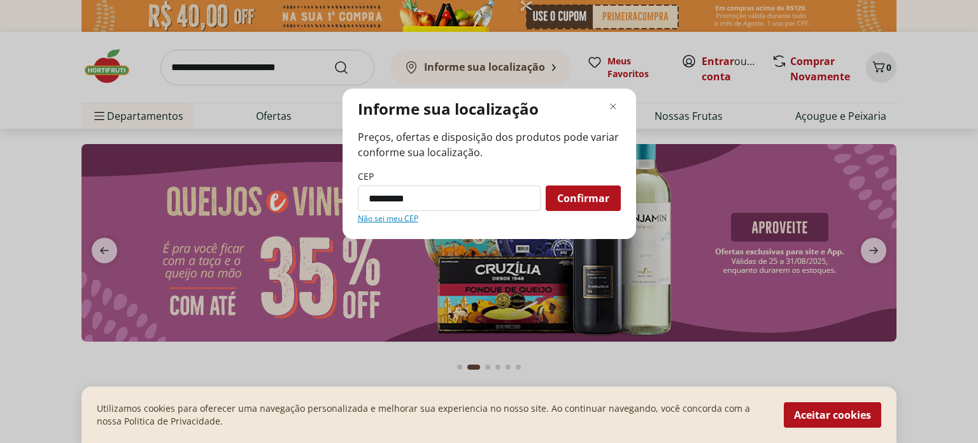 This screenshot has width=978, height=443. Describe the element at coordinates (489, 164) in the screenshot. I see `div: Modal de regionalização` at that location.